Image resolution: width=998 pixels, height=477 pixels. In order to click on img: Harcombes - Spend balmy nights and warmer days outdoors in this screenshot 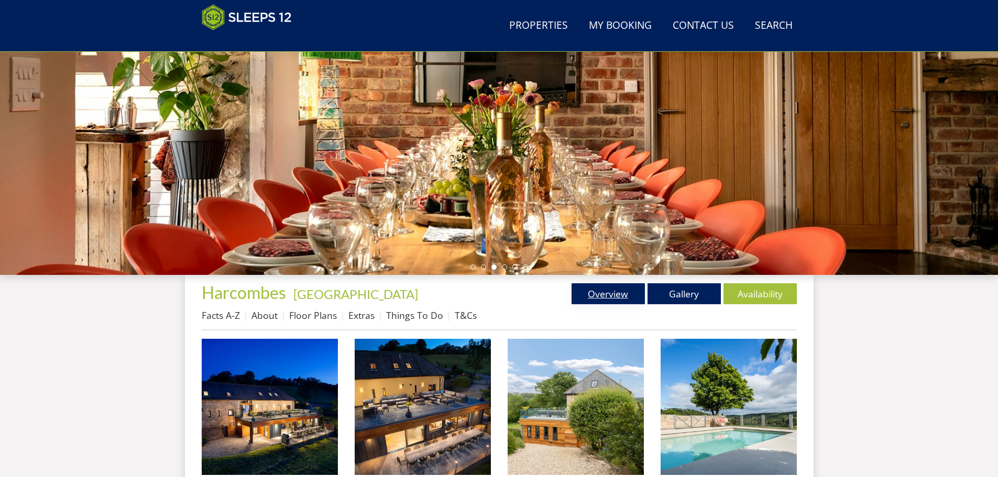, I will do `click(423, 407)`.